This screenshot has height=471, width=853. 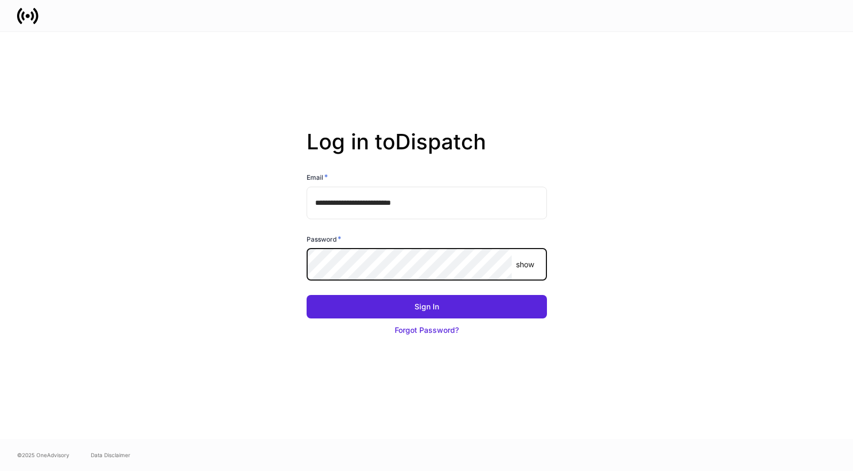 I want to click on div: Sign In, so click(x=427, y=307).